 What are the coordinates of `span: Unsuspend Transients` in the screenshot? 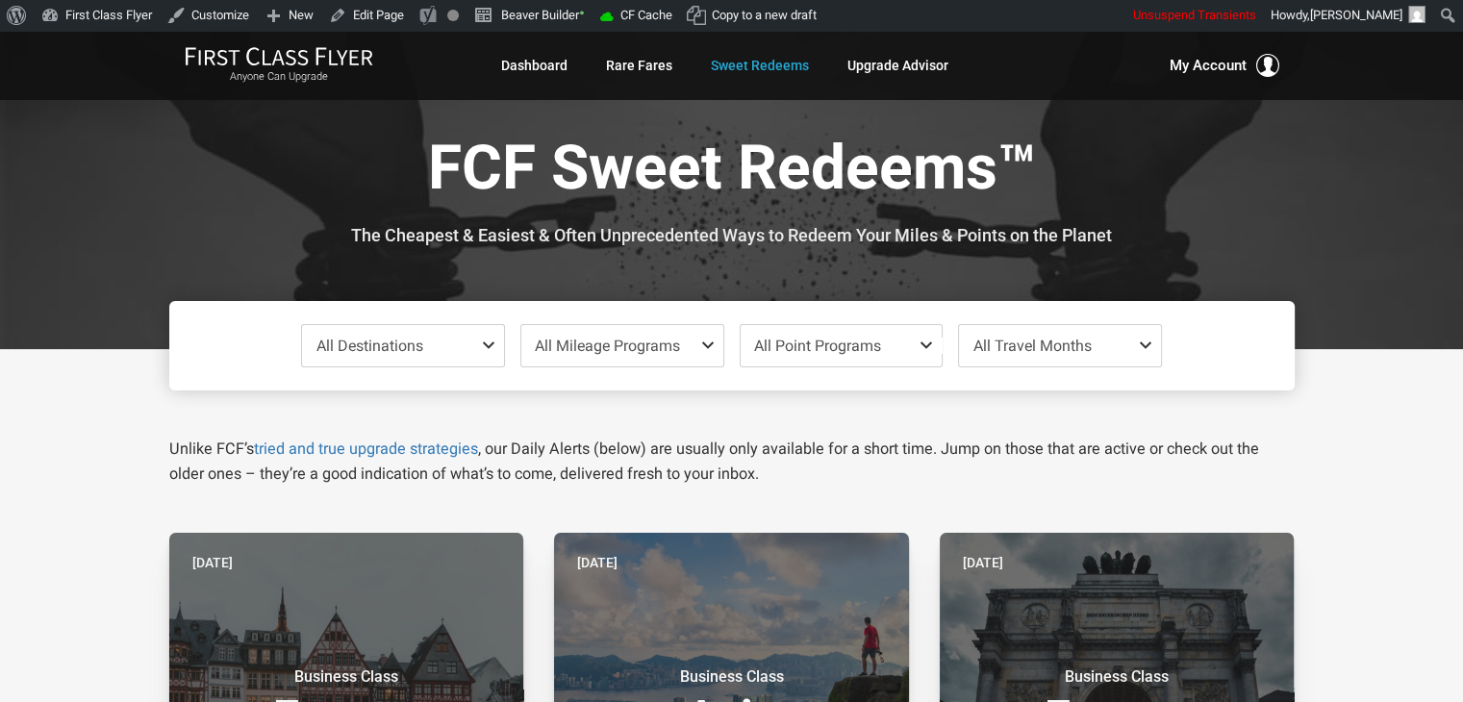 It's located at (1195, 14).